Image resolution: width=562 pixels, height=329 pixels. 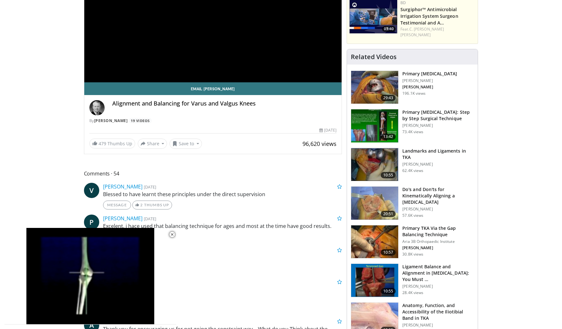 I want to click on p: 62.4K views, so click(x=413, y=171).